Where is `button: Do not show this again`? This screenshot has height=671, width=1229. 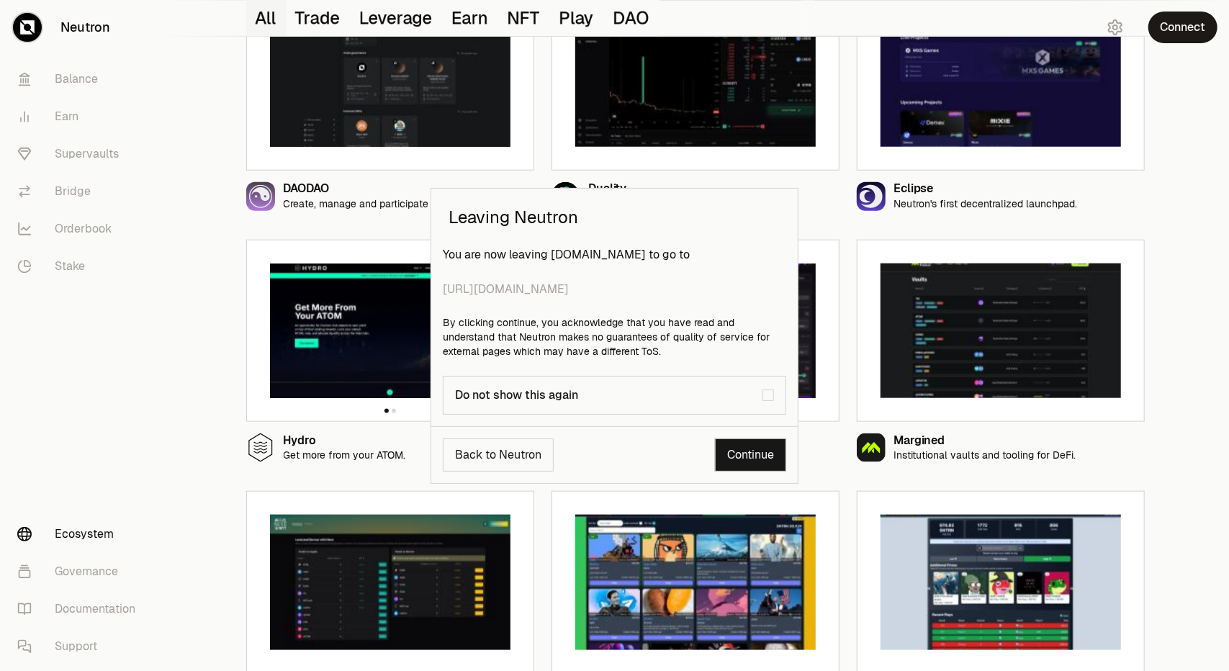
button: Do not show this again is located at coordinates (768, 395).